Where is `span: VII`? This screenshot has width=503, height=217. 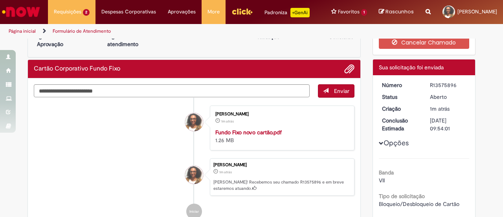 span: VII is located at coordinates (382, 180).